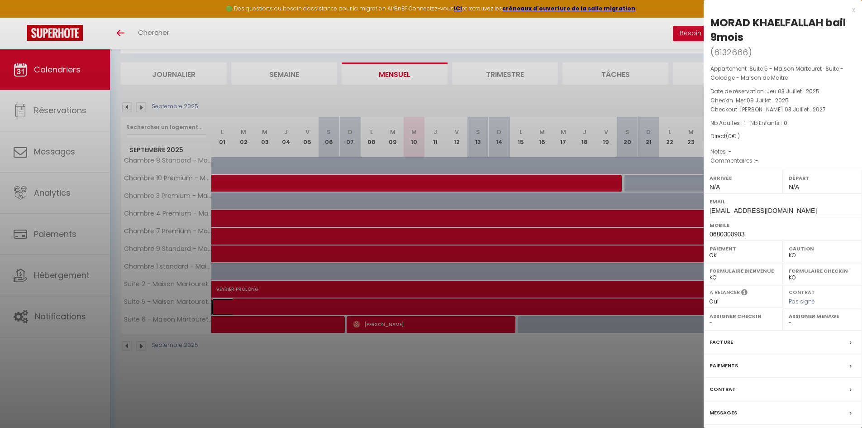 The image size is (862, 428). I want to click on button: Ouvrir le widget de chat LiveChat, so click(21, 17).